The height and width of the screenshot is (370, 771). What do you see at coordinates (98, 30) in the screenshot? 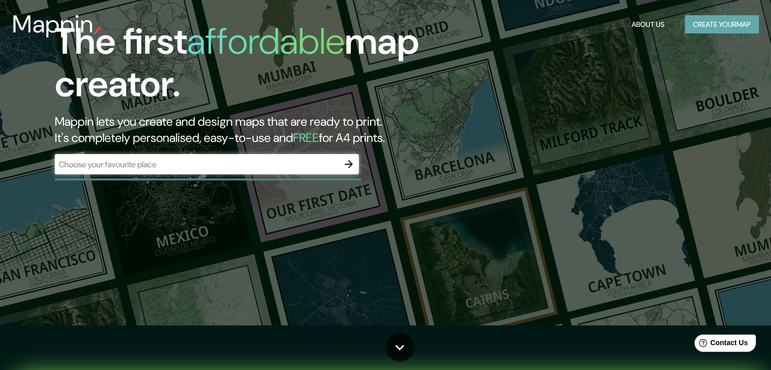
I see `img: mappin-pin` at bounding box center [98, 30].